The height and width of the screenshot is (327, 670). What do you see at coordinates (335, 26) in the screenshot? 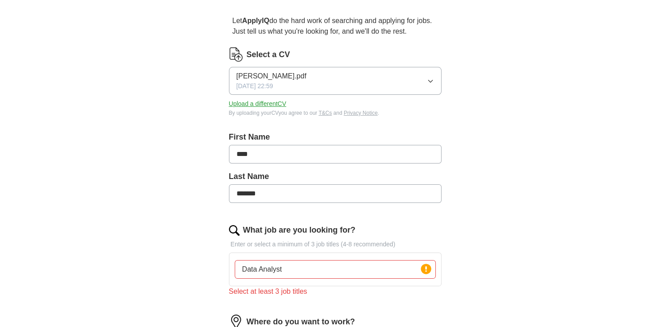
I see `p: Let do the hard work of searching and applying for jobs. Just tell us what you're looking for, an...` at bounding box center [335, 26].